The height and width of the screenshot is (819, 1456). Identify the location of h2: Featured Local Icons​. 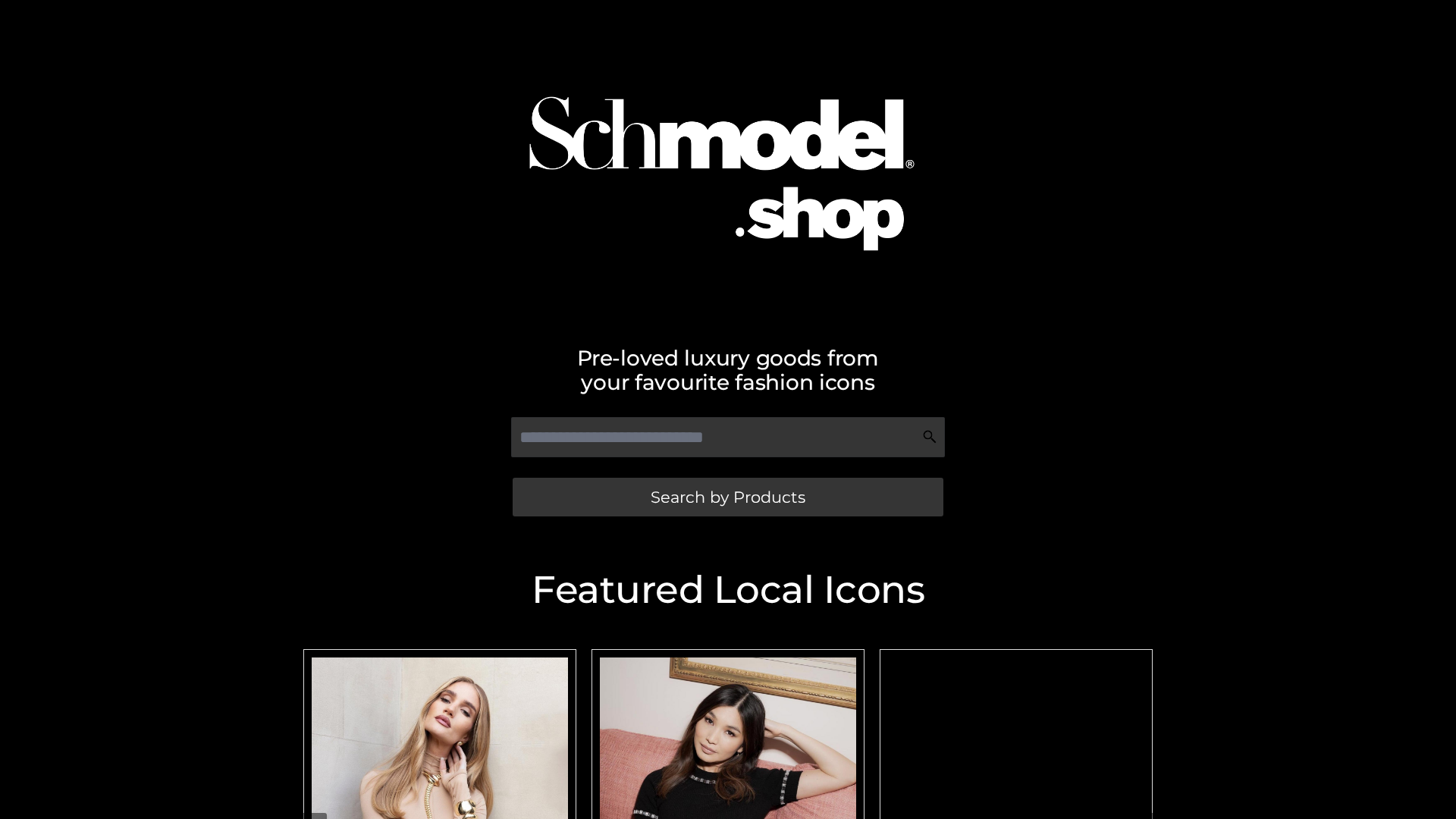
(728, 590).